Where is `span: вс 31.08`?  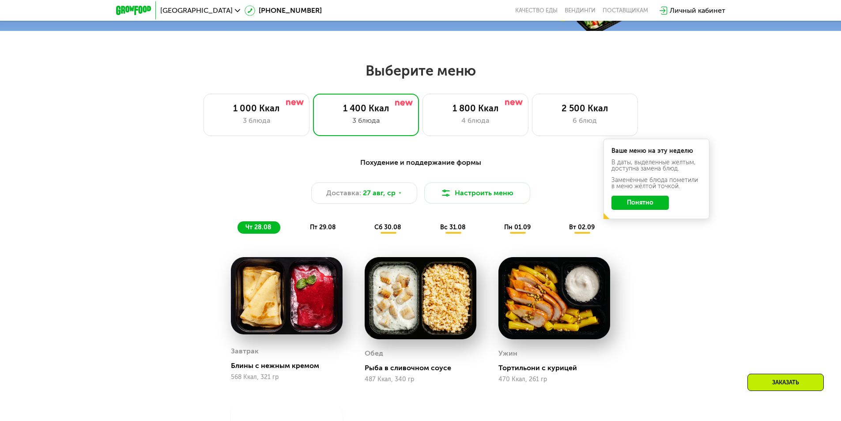
span: вс 31.08 is located at coordinates (453, 227).